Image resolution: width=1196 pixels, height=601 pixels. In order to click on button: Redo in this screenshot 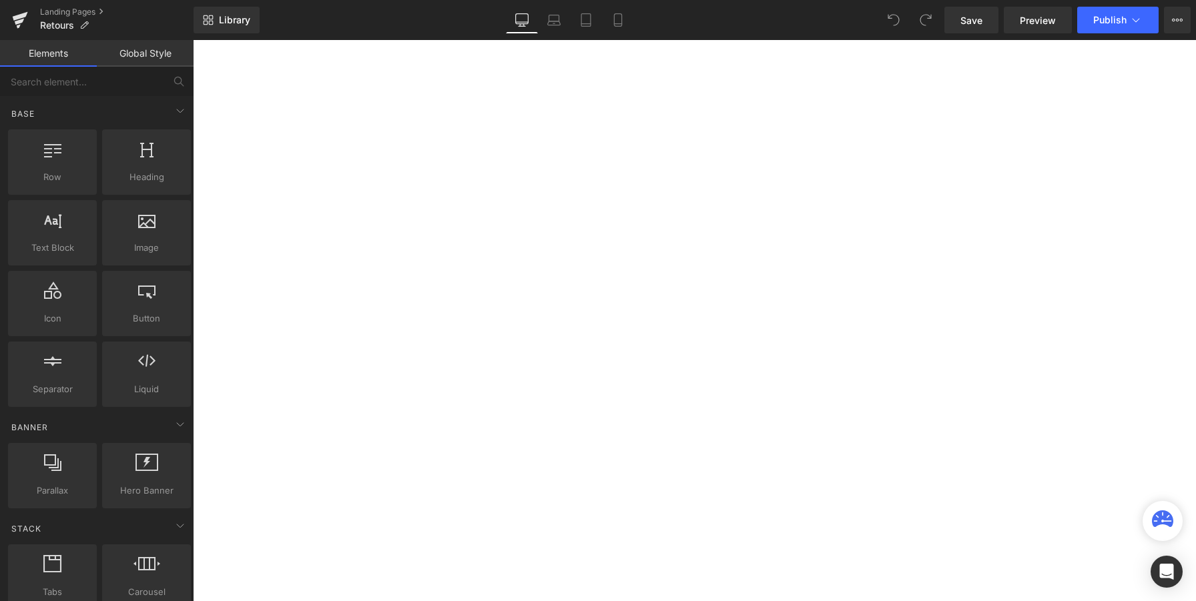, I will do `click(926, 20)`.